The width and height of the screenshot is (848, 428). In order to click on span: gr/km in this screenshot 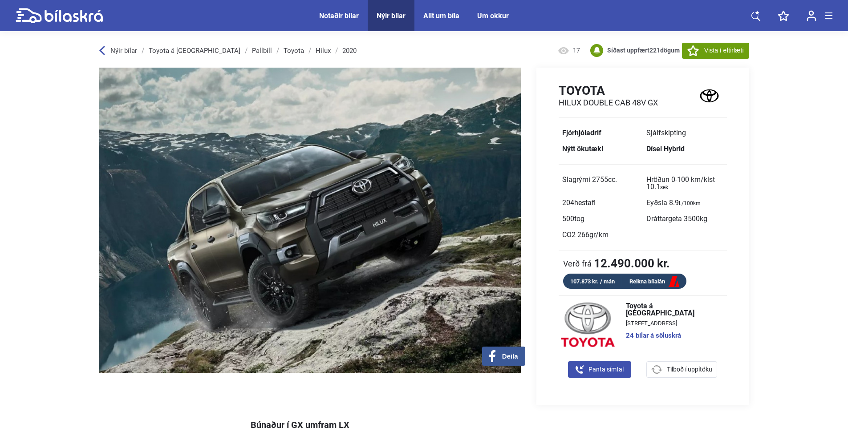, I will do `click(599, 235)`.